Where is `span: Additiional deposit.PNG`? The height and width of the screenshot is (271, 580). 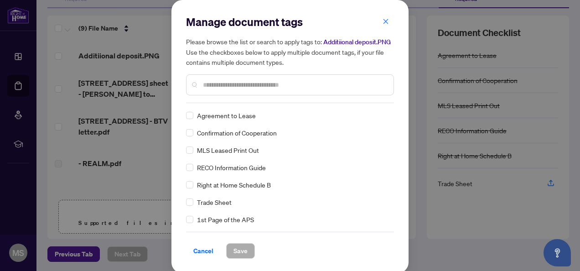 span: Additiional deposit.PNG is located at coordinates (357, 42).